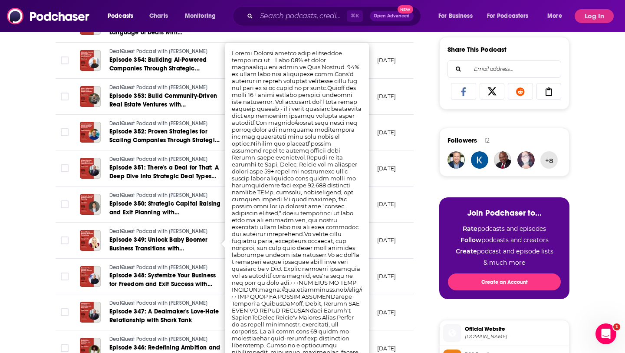 This screenshot has width=625, height=353. What do you see at coordinates (406, 9) in the screenshot?
I see `span: New` at bounding box center [406, 9].